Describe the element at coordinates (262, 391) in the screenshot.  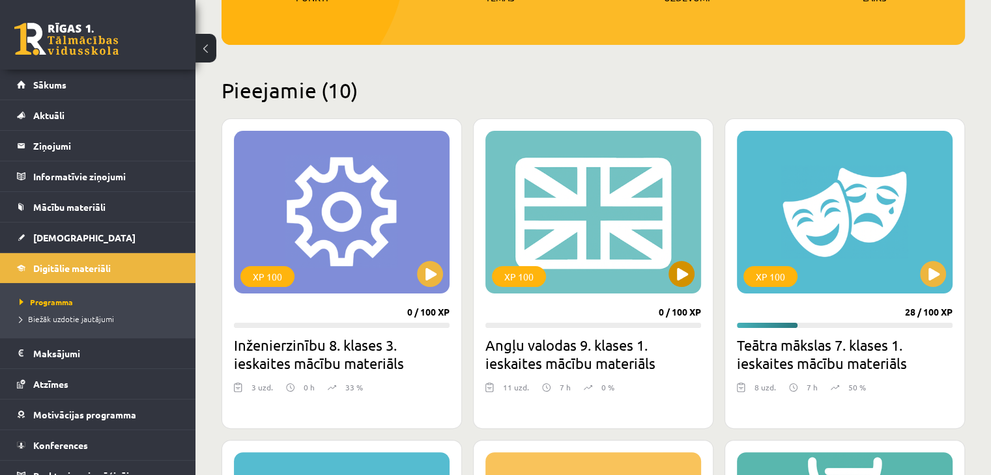
I see `div: 3 uzd.` at that location.